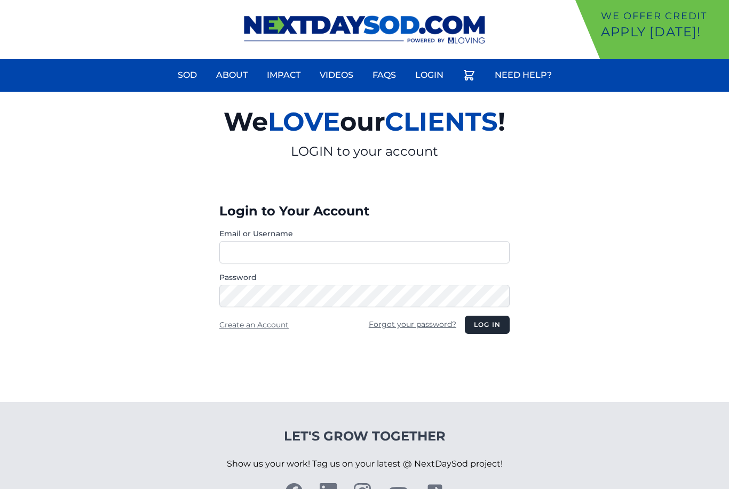 Image resolution: width=729 pixels, height=489 pixels. I want to click on a: About, so click(232, 75).